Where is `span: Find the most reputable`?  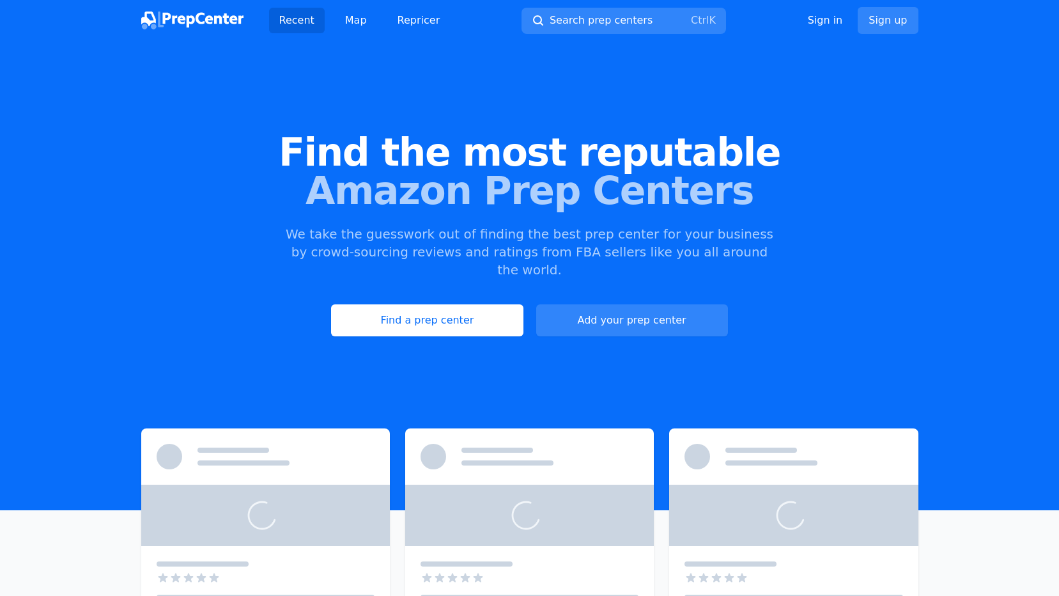
span: Find the most reputable is located at coordinates (529, 152).